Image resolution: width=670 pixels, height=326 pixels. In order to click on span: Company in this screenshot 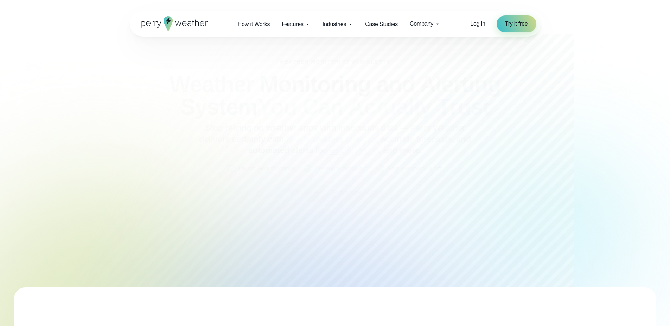, I will do `click(421, 24)`.